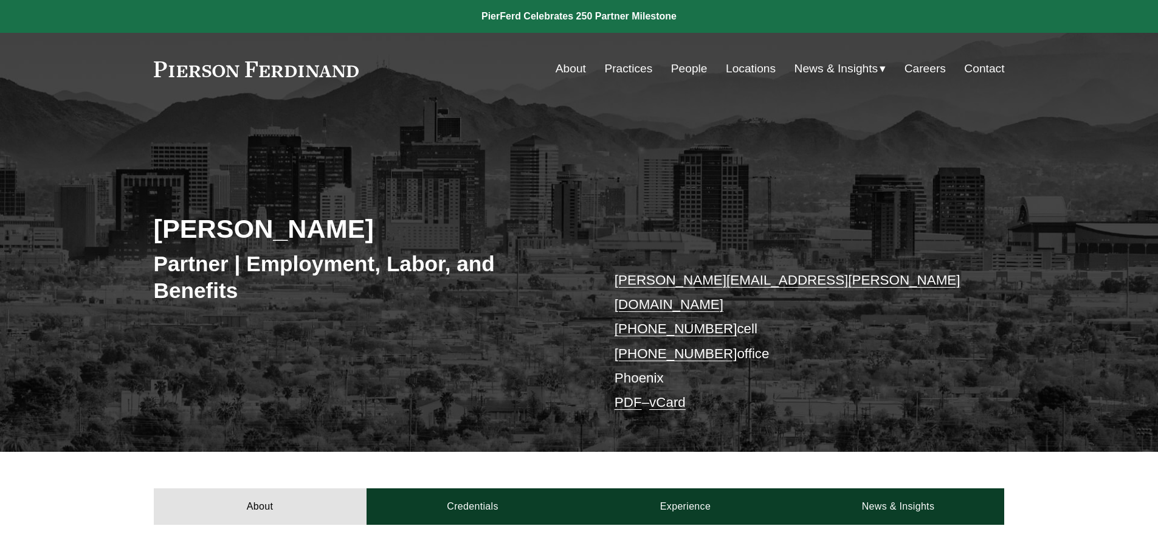 This screenshot has width=1158, height=554. I want to click on a: Practices, so click(628, 69).